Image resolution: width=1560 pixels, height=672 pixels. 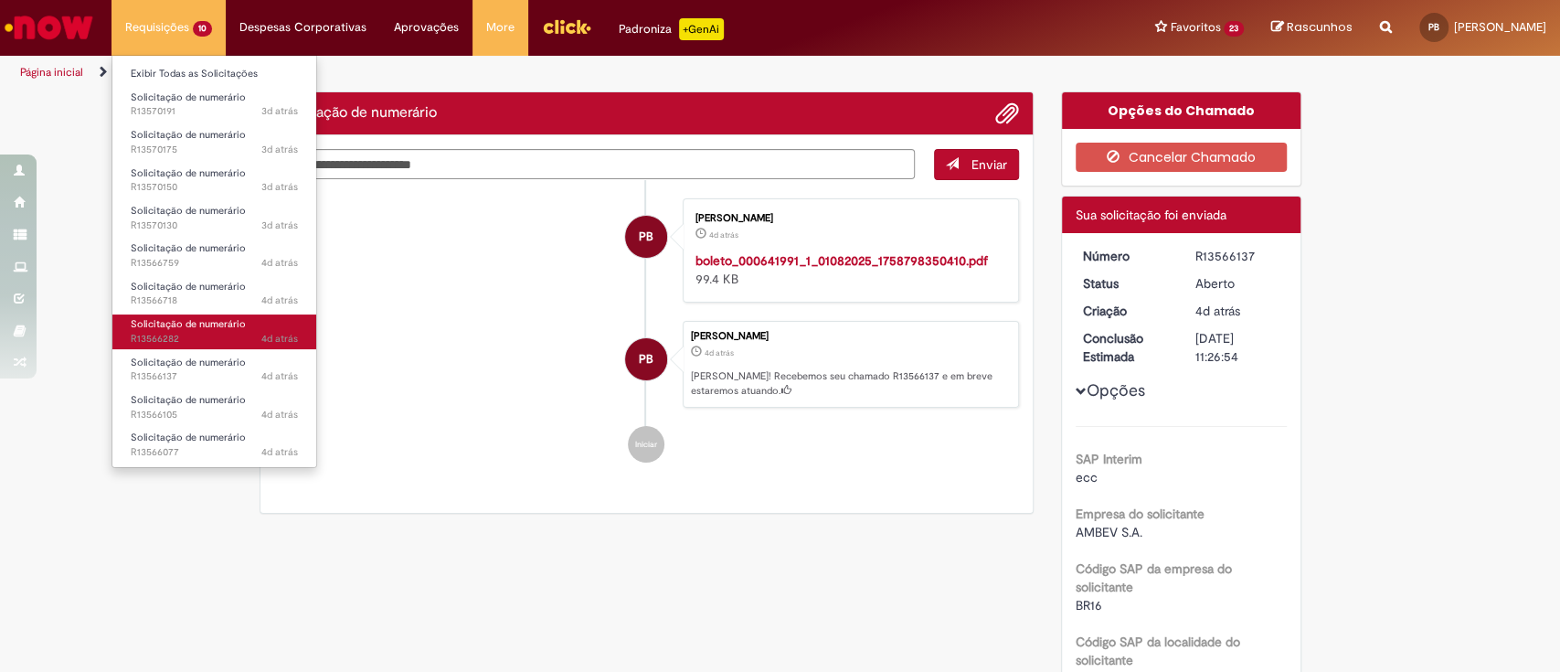 I want to click on a: Aberto R13566077 : Solicitação de numerário, so click(x=214, y=444).